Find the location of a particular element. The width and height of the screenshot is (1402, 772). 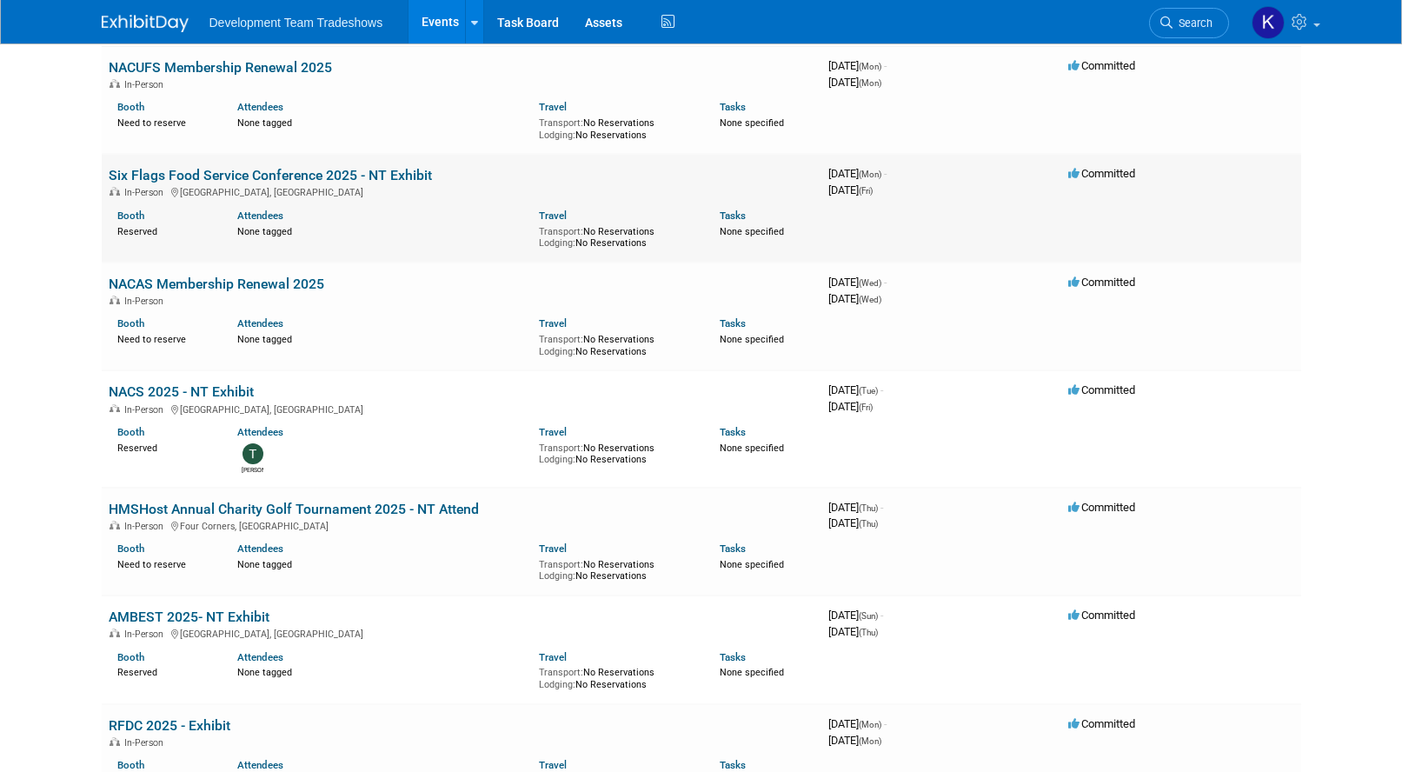

img: Tom Richards is located at coordinates (253, 454).